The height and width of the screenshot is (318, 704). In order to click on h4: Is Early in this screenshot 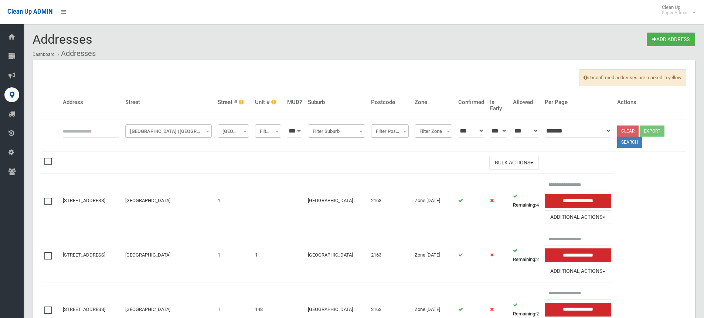, I will do `click(499, 105)`.